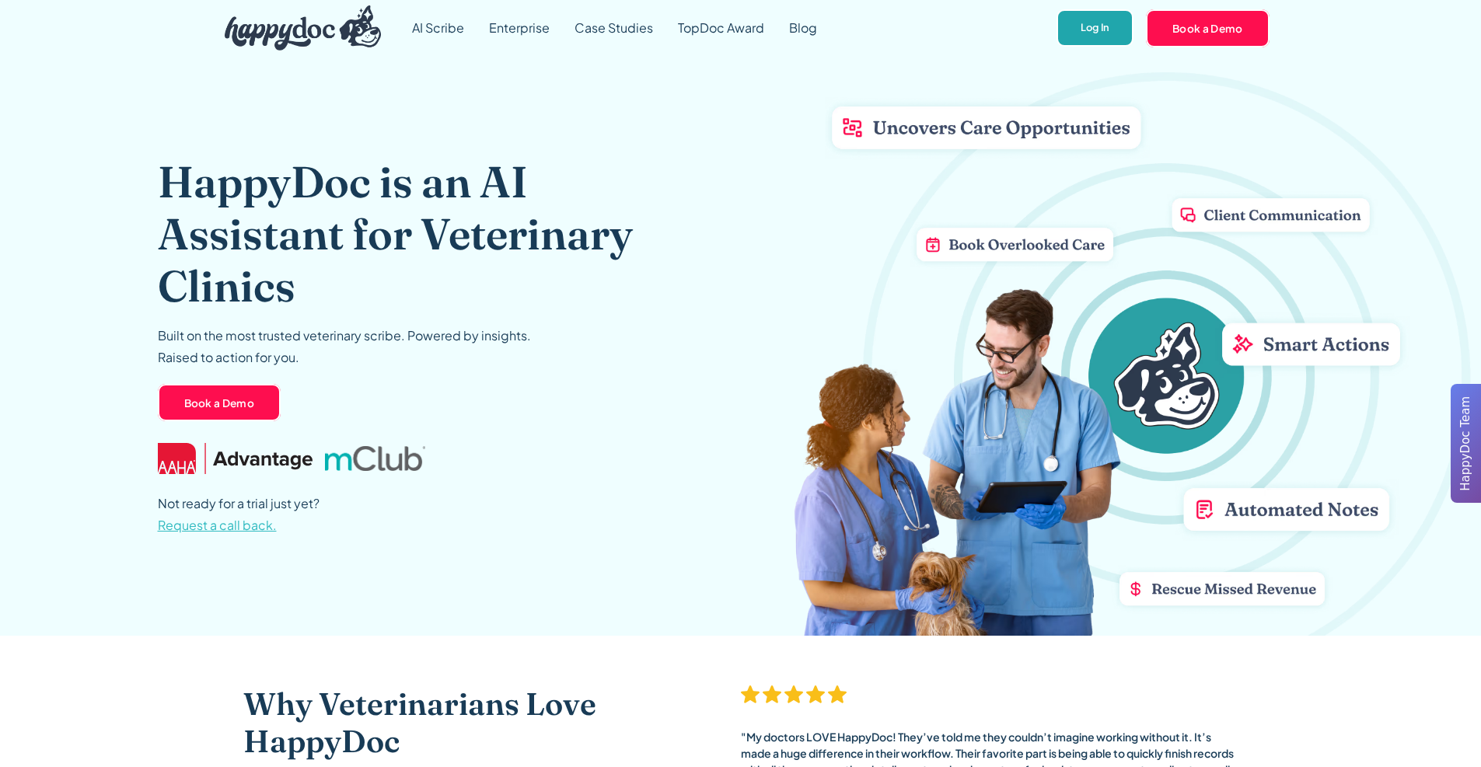 Image resolution: width=1481 pixels, height=767 pixels. Describe the element at coordinates (375, 459) in the screenshot. I see `img: mclub logo` at that location.